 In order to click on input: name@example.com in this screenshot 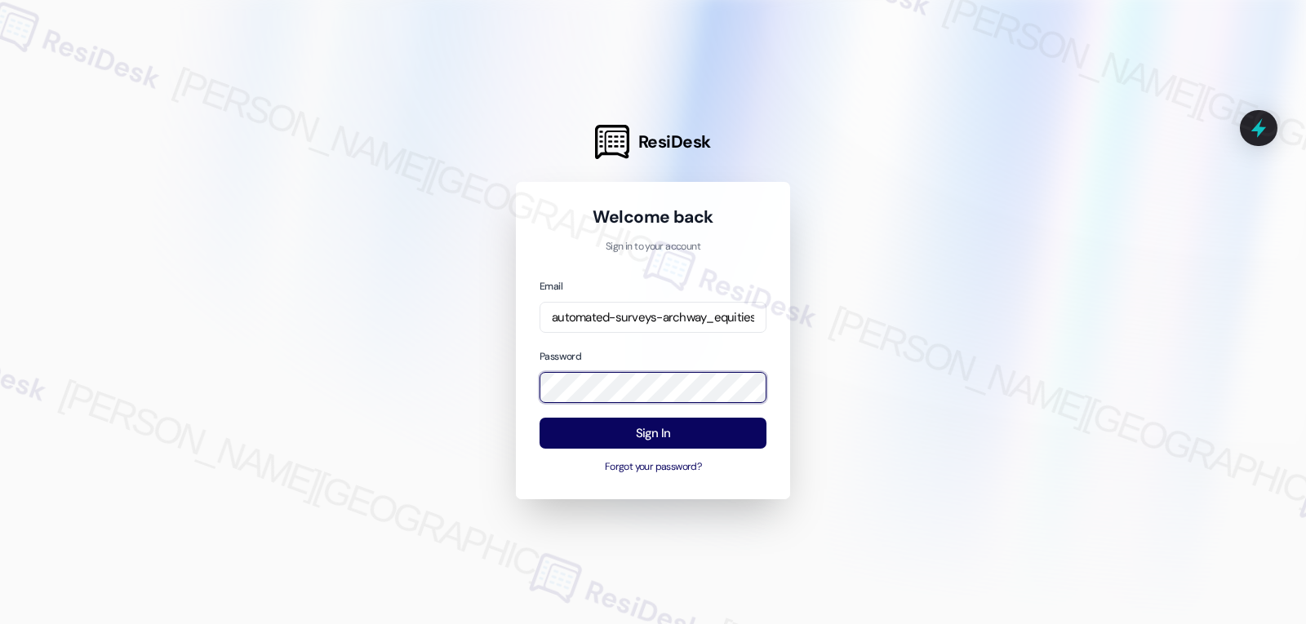, I will do `click(653, 317)`.